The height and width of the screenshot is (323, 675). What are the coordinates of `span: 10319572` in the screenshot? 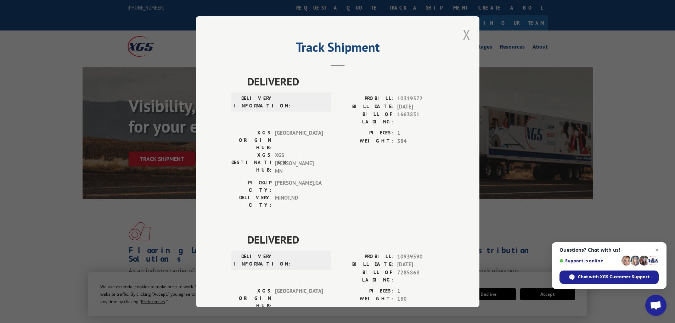 It's located at (421, 99).